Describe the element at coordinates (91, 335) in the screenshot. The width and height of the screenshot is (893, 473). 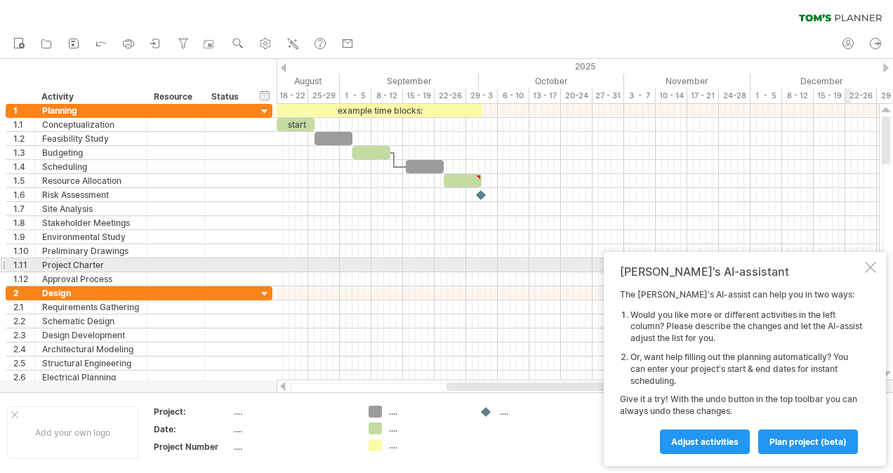
I see `div: Design Development` at that location.